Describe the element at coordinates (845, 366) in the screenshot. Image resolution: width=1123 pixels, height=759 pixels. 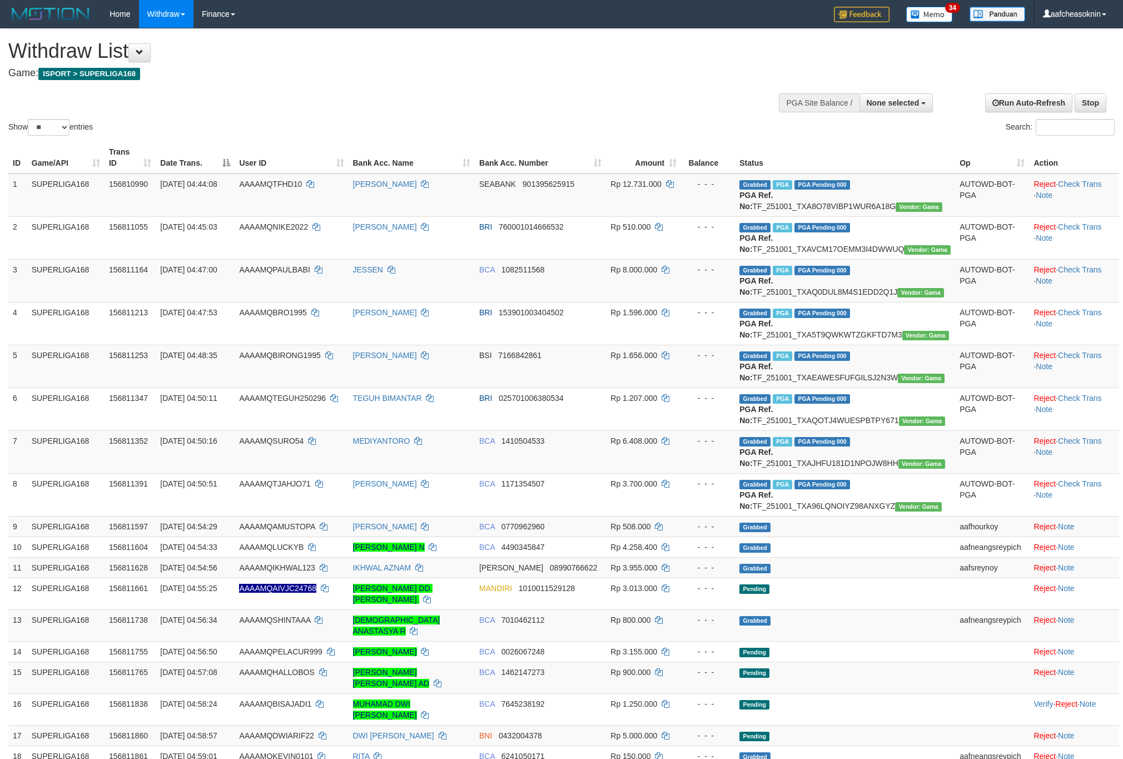
I see `td: TF_251001_TXAEAWESFUFGILSJ2N3W` at that location.